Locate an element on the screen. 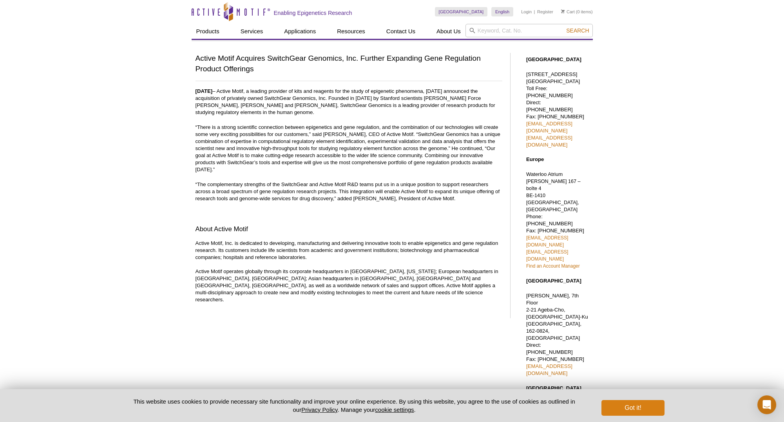  input: Keyword, Cat. No. is located at coordinates (529, 31).